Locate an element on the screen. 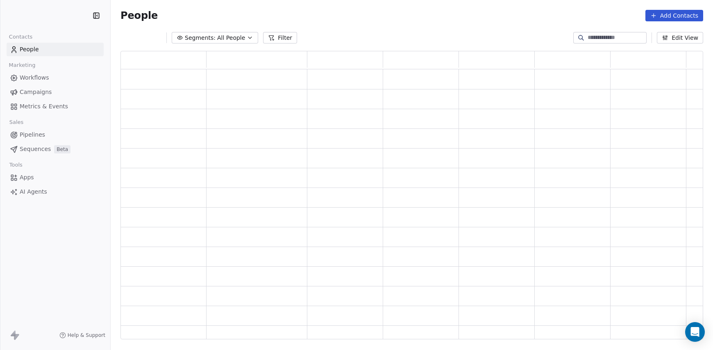 This screenshot has width=713, height=350. span: All People is located at coordinates (231, 38).